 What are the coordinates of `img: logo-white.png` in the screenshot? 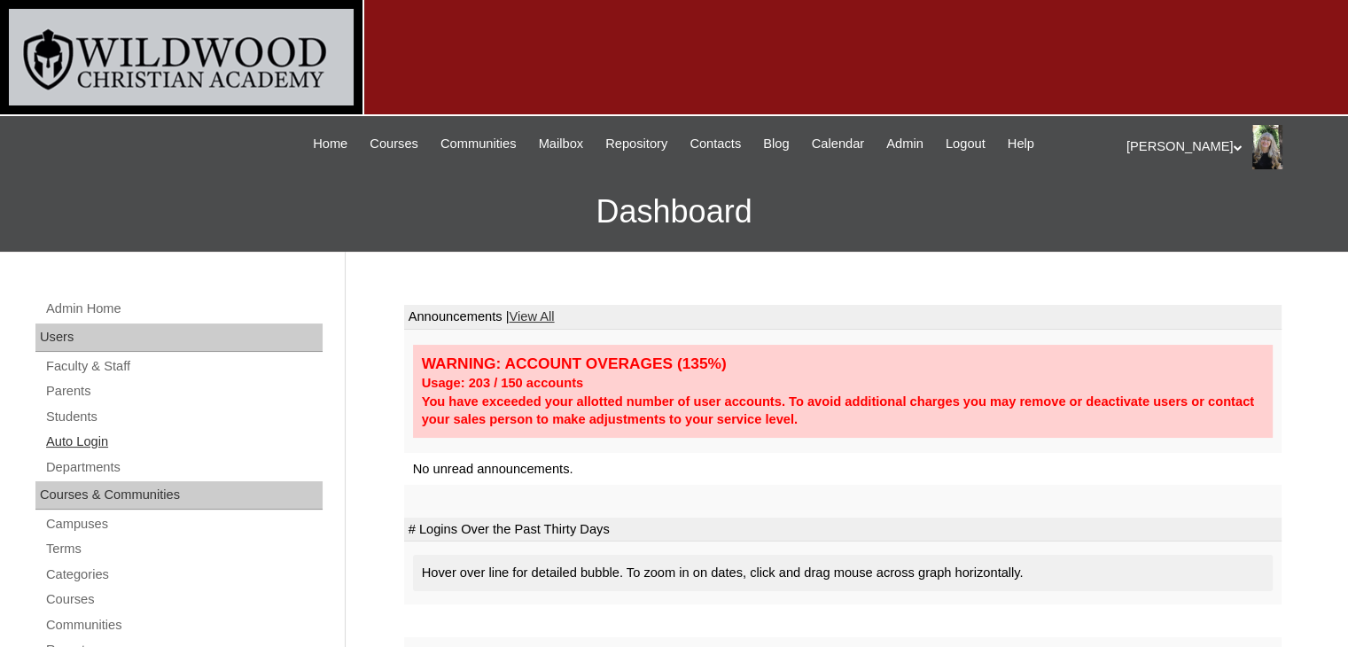 It's located at (181, 57).